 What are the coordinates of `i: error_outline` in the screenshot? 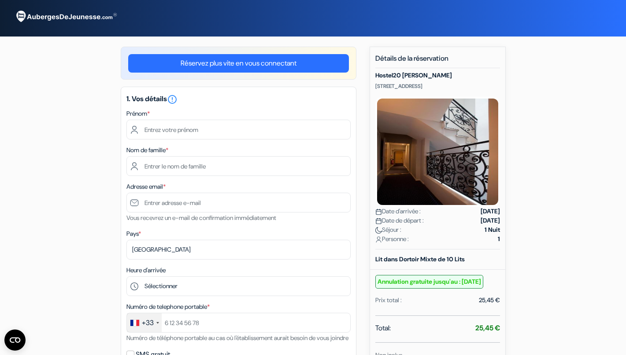 It's located at (172, 100).